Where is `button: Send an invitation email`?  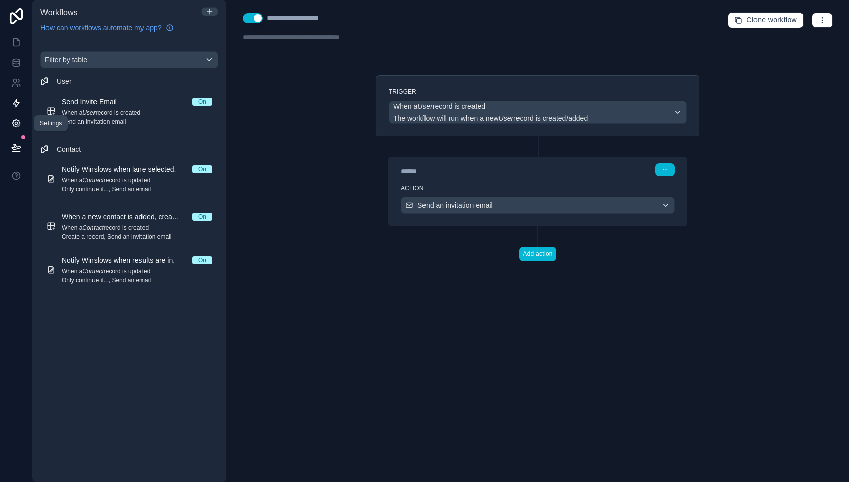
button: Send an invitation email is located at coordinates (538, 205).